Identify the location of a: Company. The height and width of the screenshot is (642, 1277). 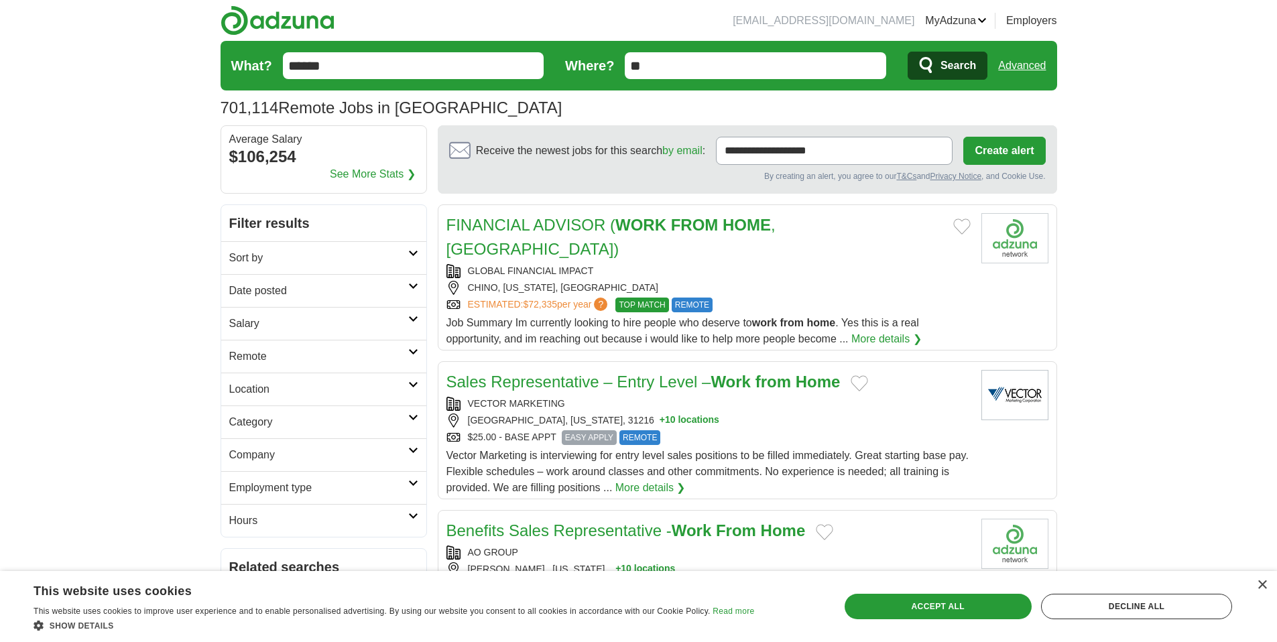
(324, 454).